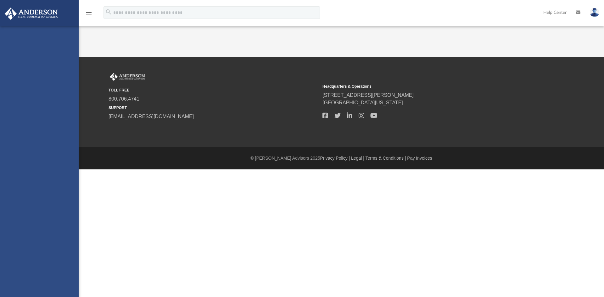  Describe the element at coordinates (427, 87) in the screenshot. I see `small: Headquarters & Operations` at that location.